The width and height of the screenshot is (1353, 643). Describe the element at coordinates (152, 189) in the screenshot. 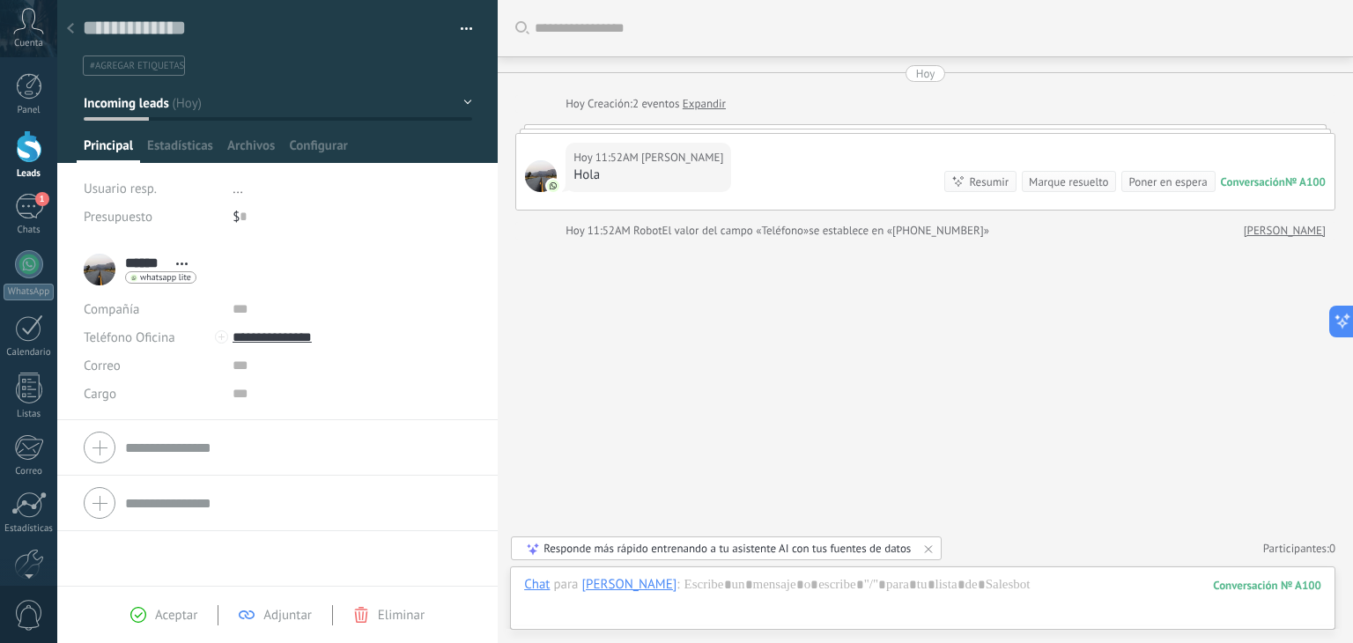

I see `div: Usuario resp.` at that location.